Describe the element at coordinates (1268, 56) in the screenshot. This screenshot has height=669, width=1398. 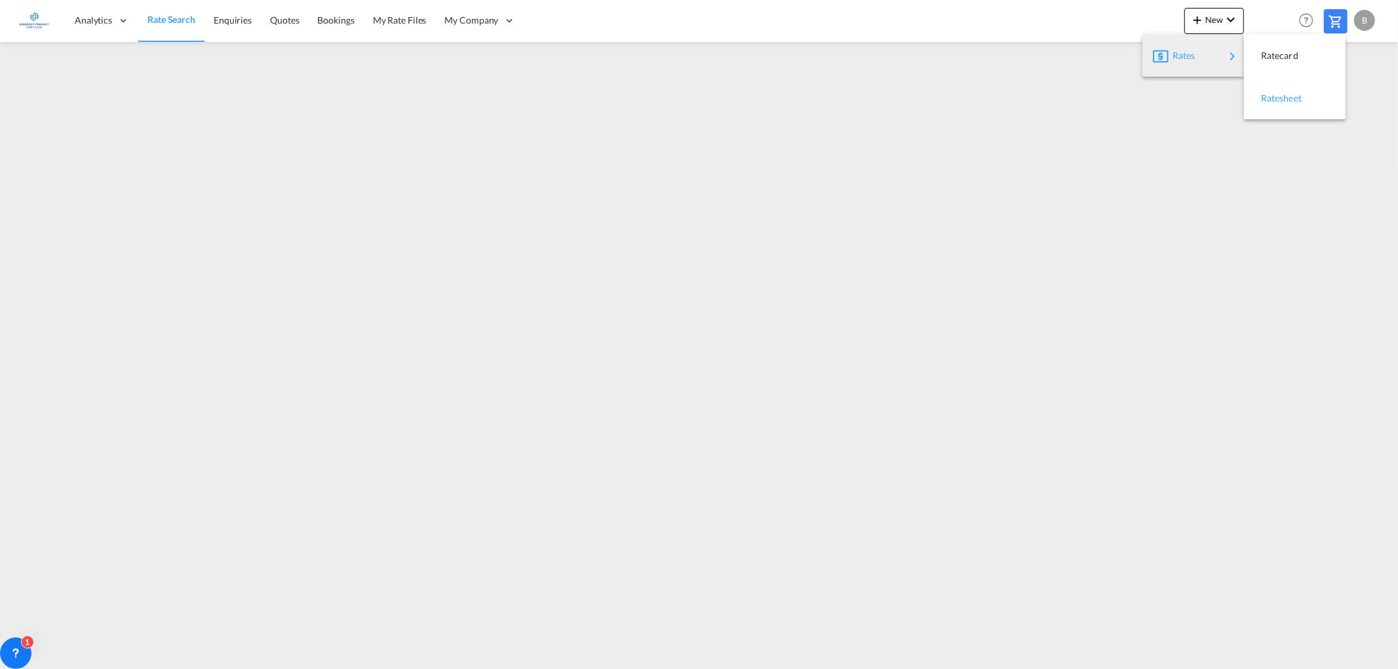
I see `span: Ratecard` at that location.